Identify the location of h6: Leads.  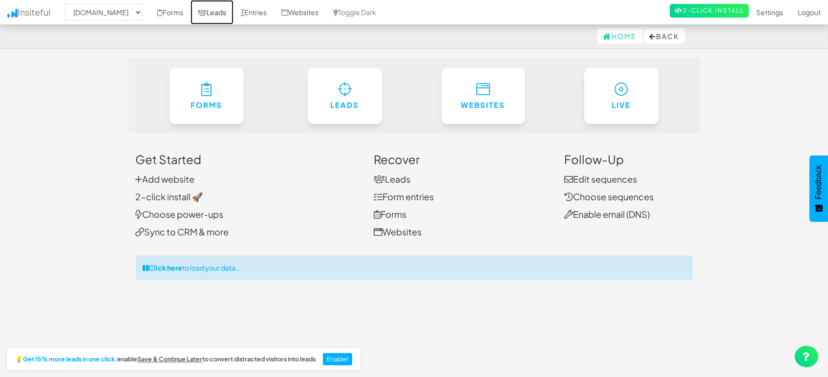
(345, 105).